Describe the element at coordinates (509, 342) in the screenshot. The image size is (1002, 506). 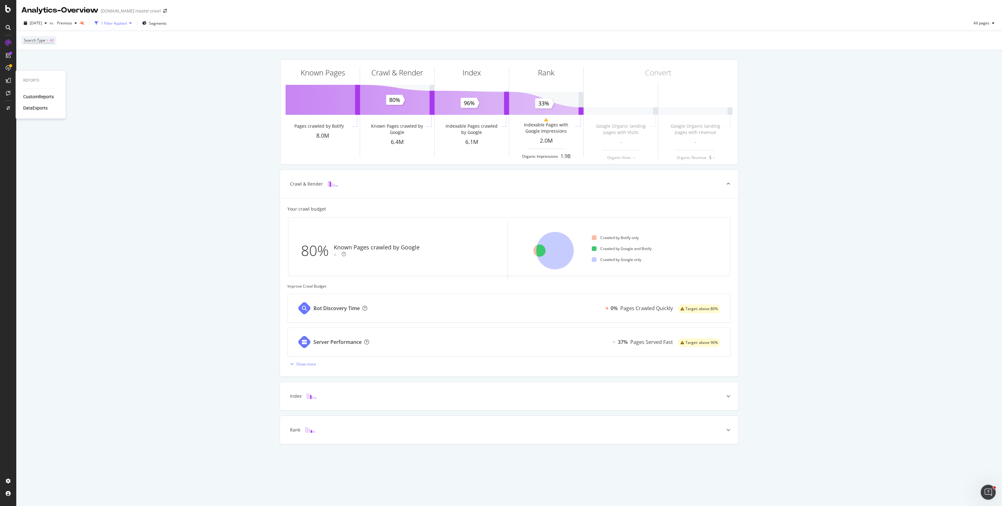
I see `a: Server PerformanceEqual37%Pages Served Fastwarning label` at that location.